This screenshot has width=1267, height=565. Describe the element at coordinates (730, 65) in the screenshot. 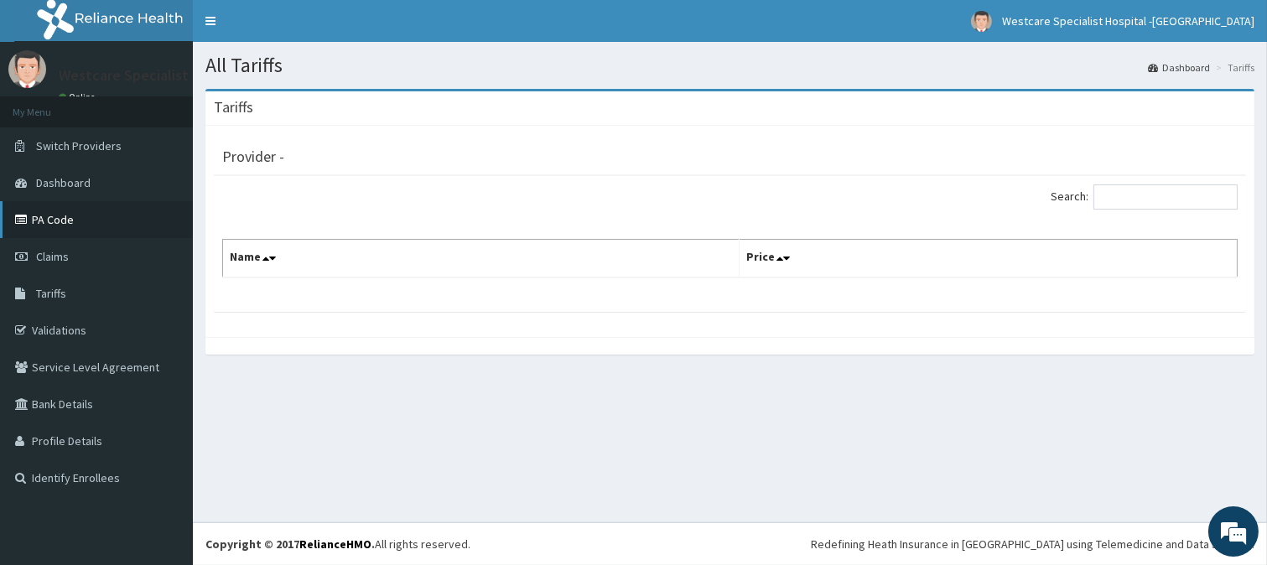

I see `h1: All Tariffs` at that location.